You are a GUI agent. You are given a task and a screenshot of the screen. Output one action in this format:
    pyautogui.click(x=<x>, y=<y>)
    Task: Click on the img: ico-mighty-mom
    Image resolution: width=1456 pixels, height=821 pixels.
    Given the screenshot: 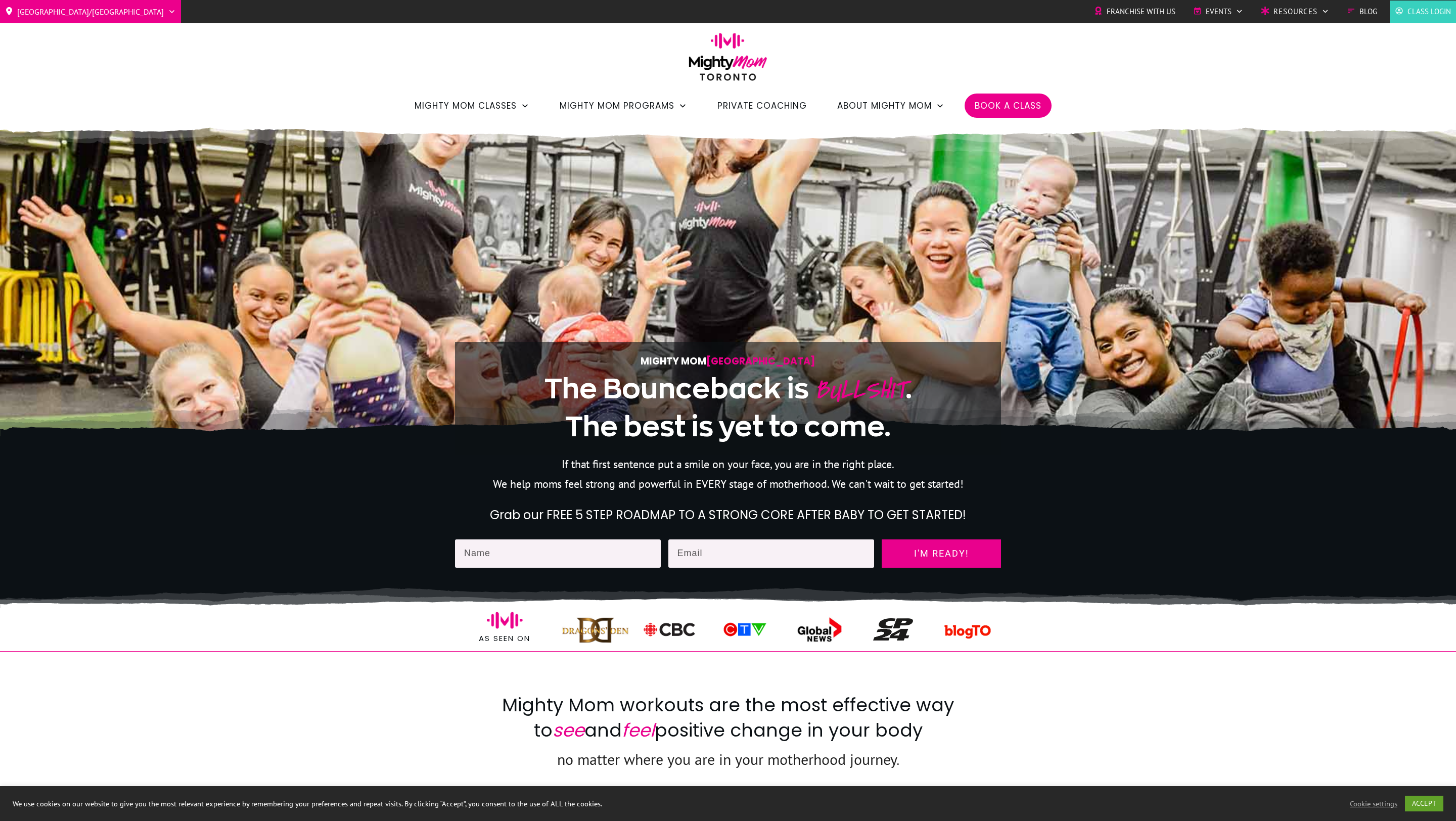 What is the action you would take?
    pyautogui.click(x=505, y=620)
    